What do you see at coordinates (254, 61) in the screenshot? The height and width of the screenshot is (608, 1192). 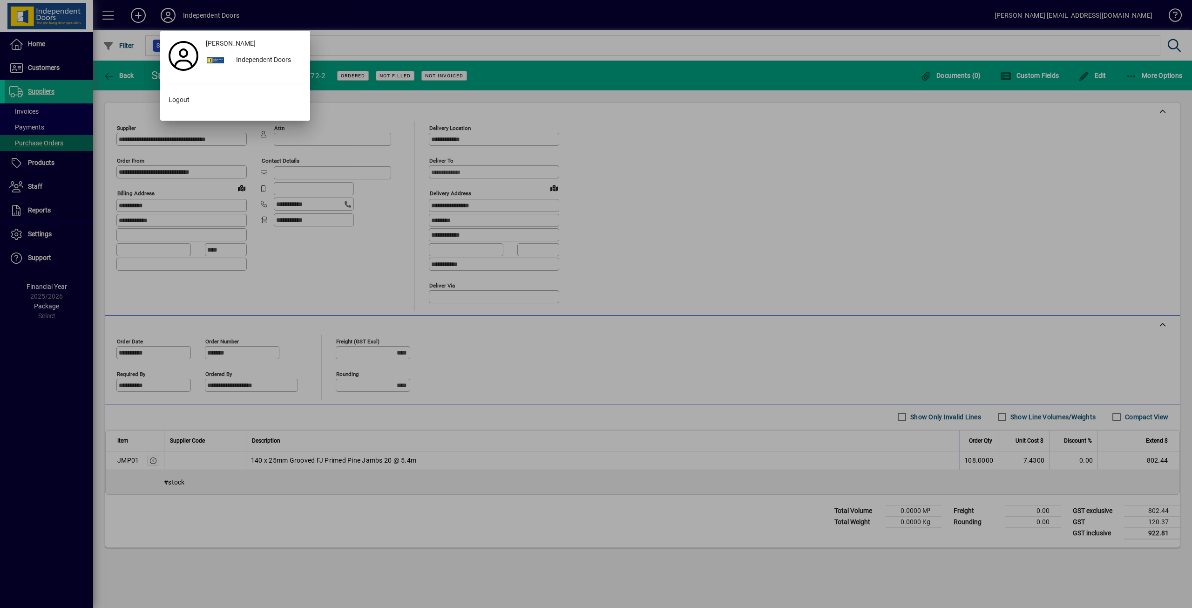 I see `button: Independent Doors` at bounding box center [254, 61].